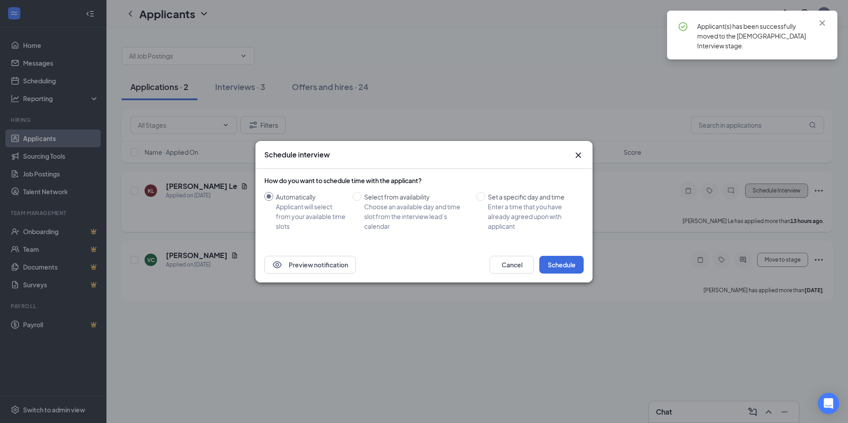 Image resolution: width=848 pixels, height=423 pixels. What do you see at coordinates (532, 197) in the screenshot?
I see `div: Set a specific day and time` at bounding box center [532, 197].